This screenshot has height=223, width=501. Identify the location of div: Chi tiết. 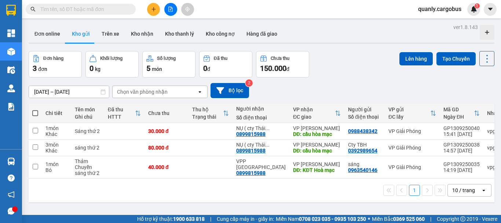
(57, 113).